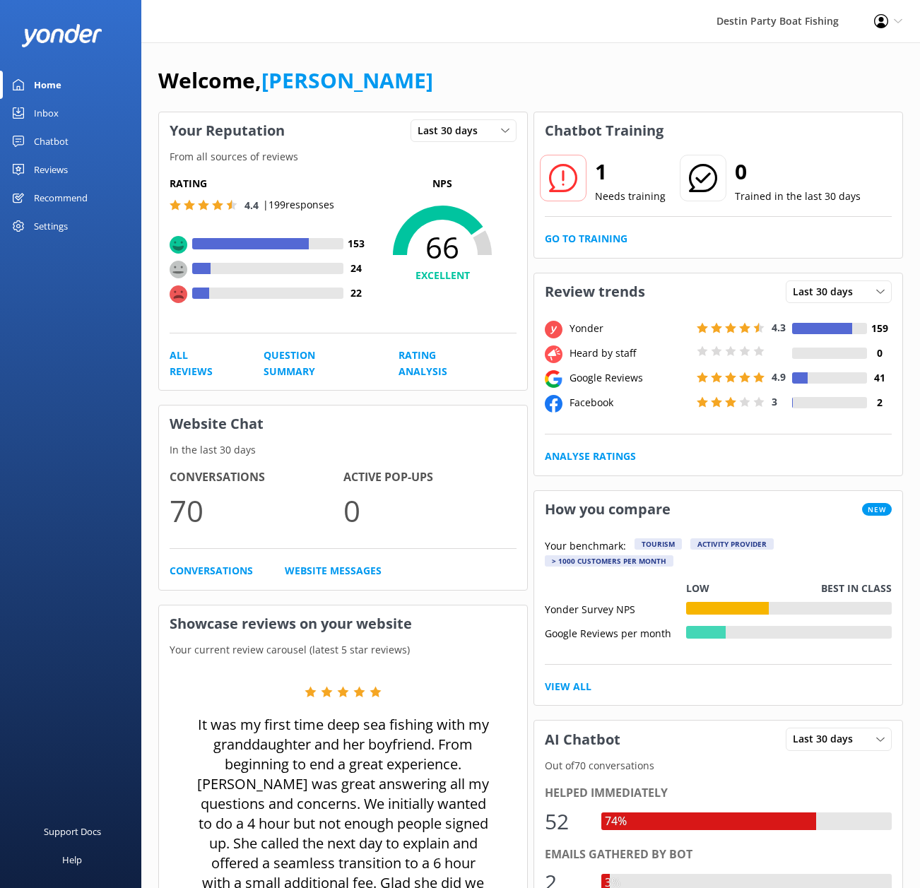  What do you see at coordinates (658, 544) in the screenshot?
I see `div: Tourism` at bounding box center [658, 544].